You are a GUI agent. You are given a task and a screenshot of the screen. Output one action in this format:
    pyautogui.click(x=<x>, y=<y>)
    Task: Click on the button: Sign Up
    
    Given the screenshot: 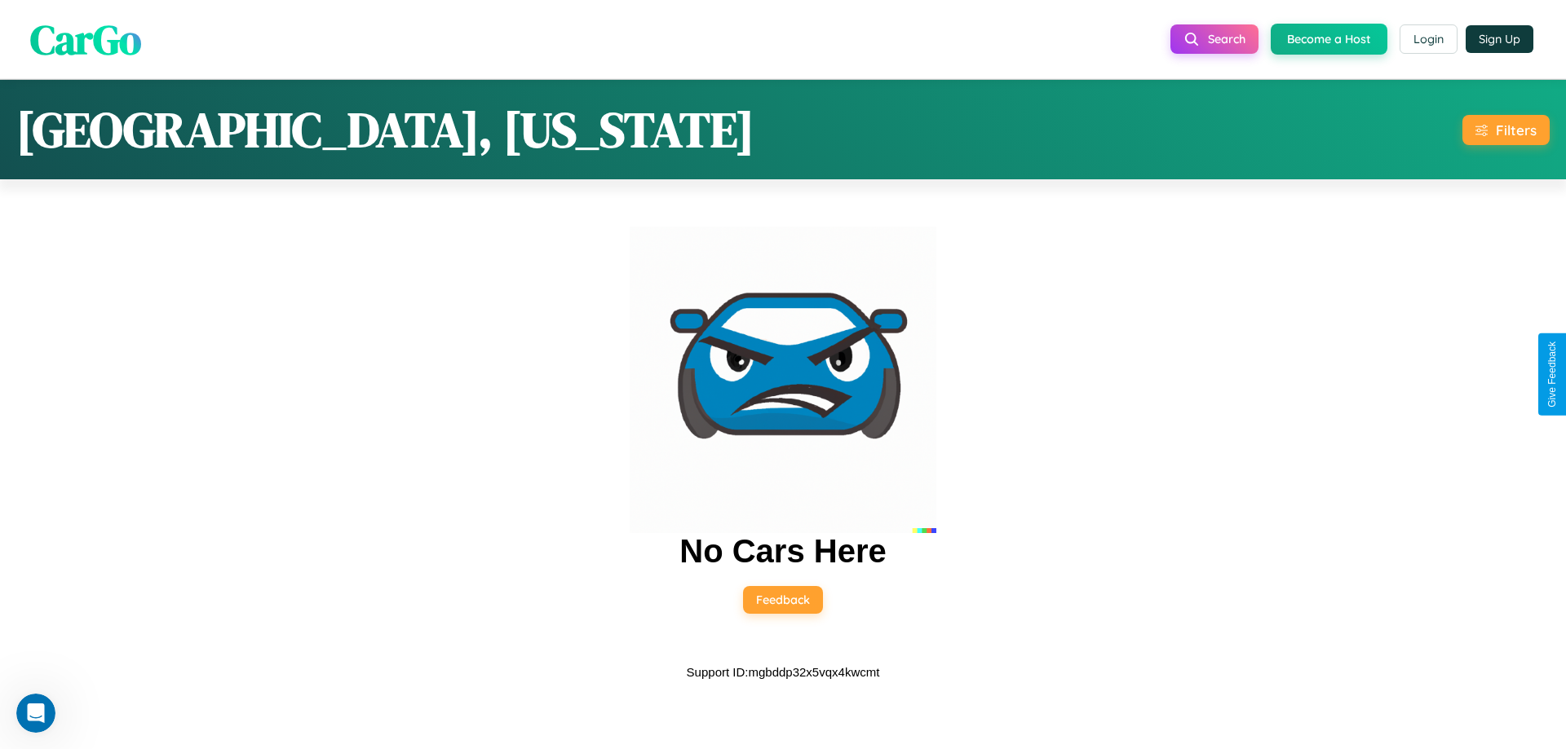 What is the action you would take?
    pyautogui.click(x=1499, y=39)
    